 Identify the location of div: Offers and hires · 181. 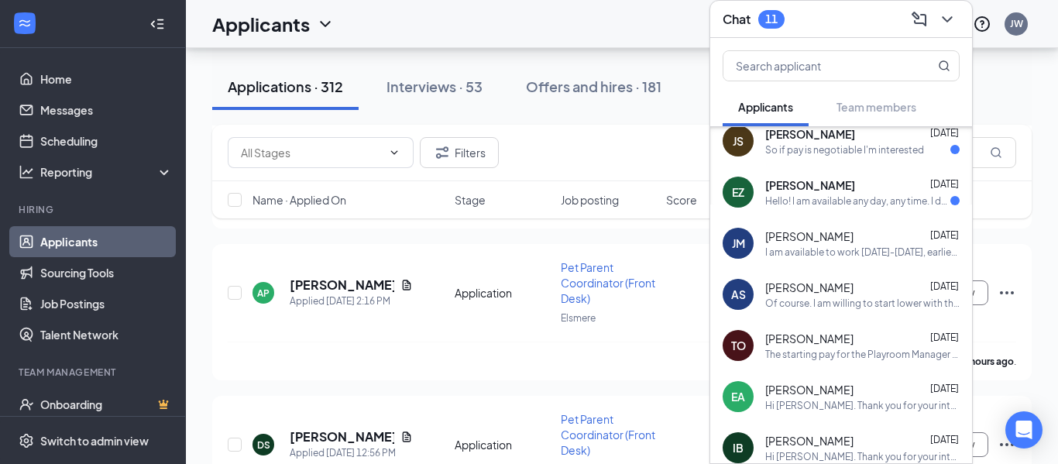
(593, 86).